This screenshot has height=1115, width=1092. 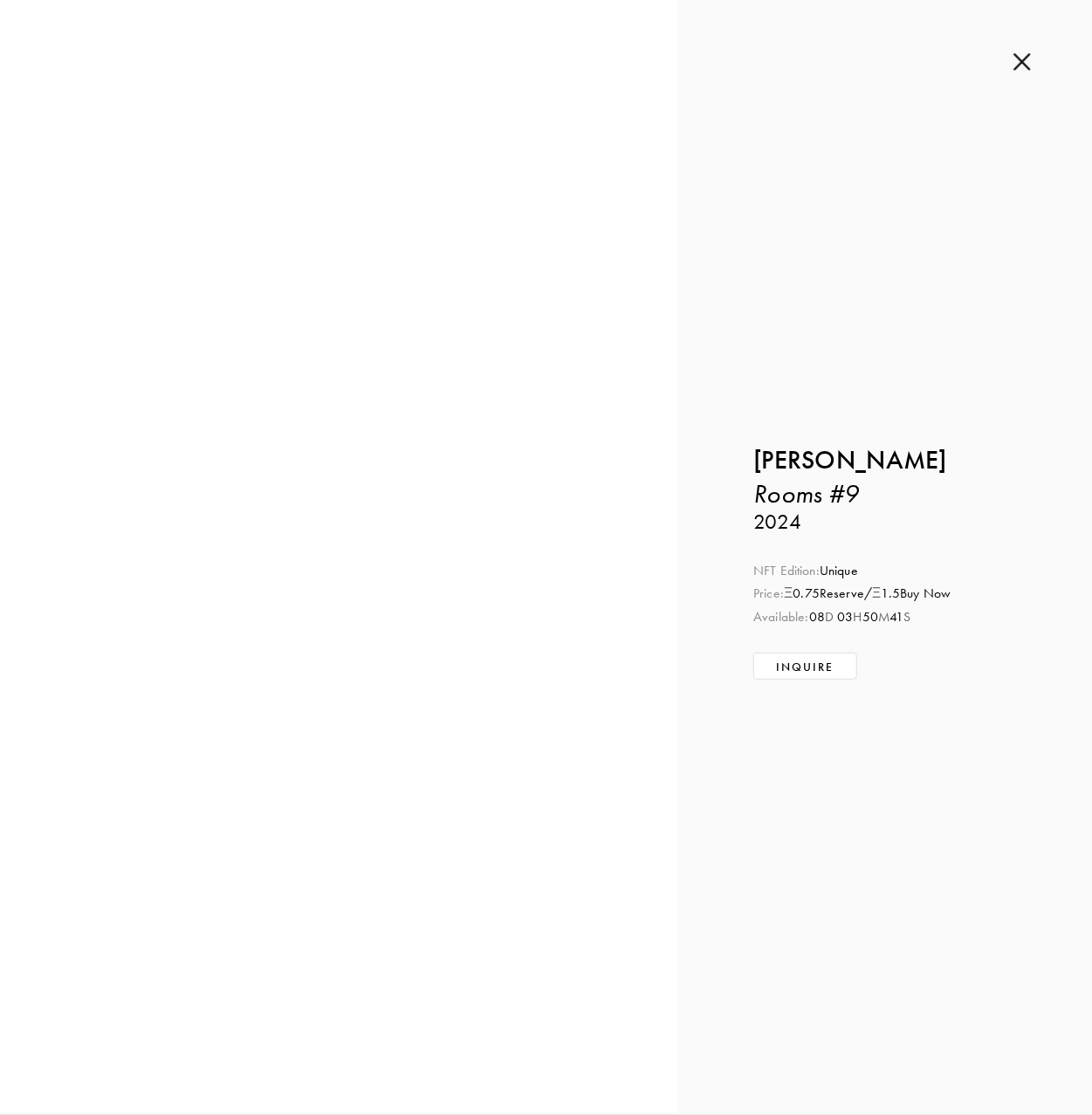 I want to click on span: NFT Edition:, so click(x=786, y=571).